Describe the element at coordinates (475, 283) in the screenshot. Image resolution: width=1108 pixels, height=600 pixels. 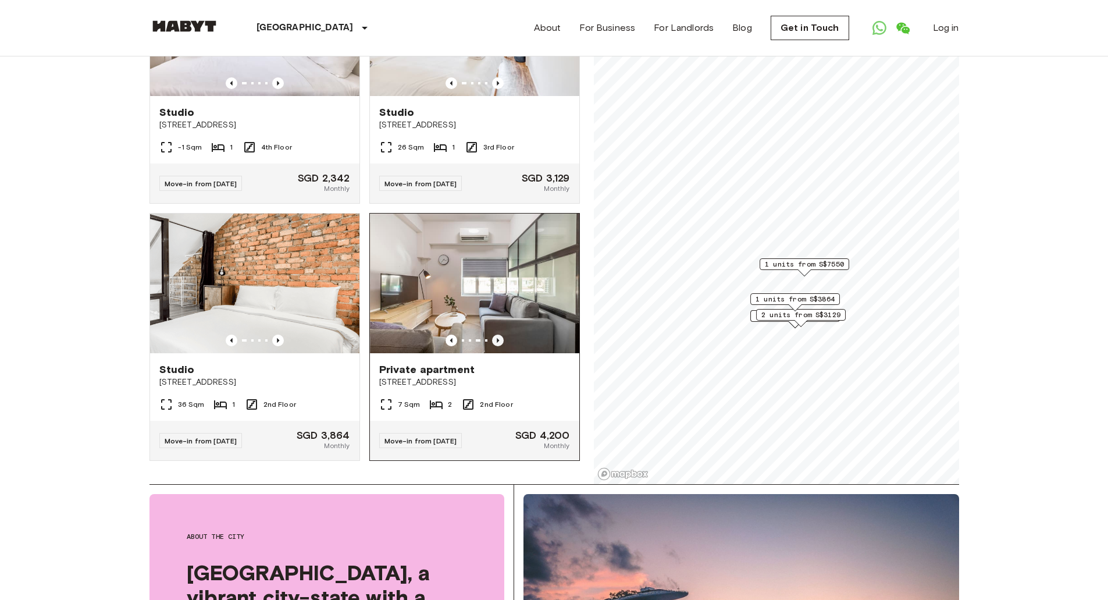
I see `img: Marketing picture of unit SG-01-054-001-01` at that location.